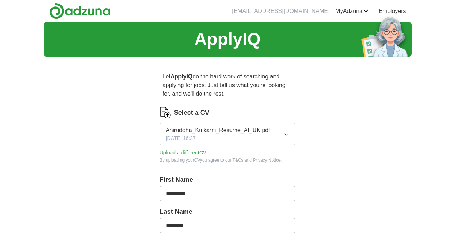 The image size is (455, 244). I want to click on strong: ApplyIQ, so click(181, 76).